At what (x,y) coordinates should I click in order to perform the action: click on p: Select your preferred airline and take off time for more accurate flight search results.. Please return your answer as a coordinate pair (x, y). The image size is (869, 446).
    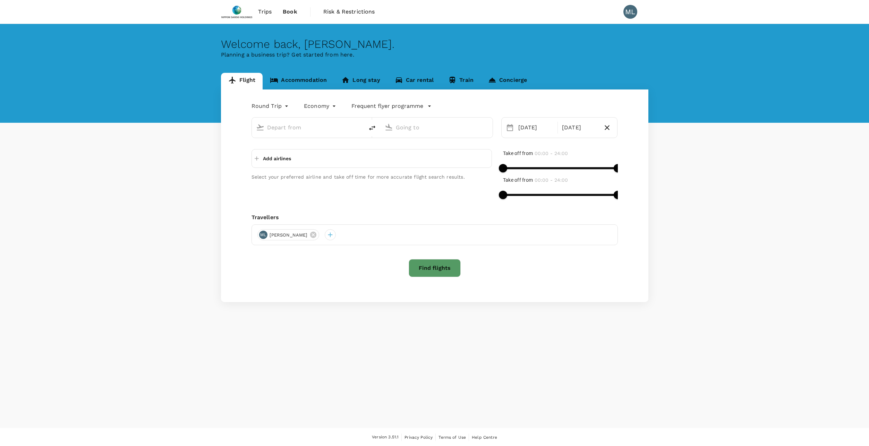
    Looking at the image, I should click on (371, 177).